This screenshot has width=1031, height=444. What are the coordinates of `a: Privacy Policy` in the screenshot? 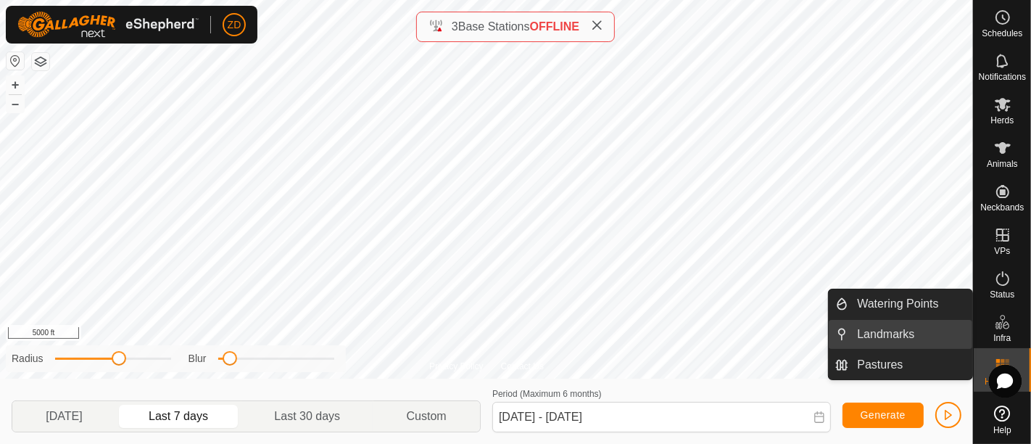 It's located at (456, 366).